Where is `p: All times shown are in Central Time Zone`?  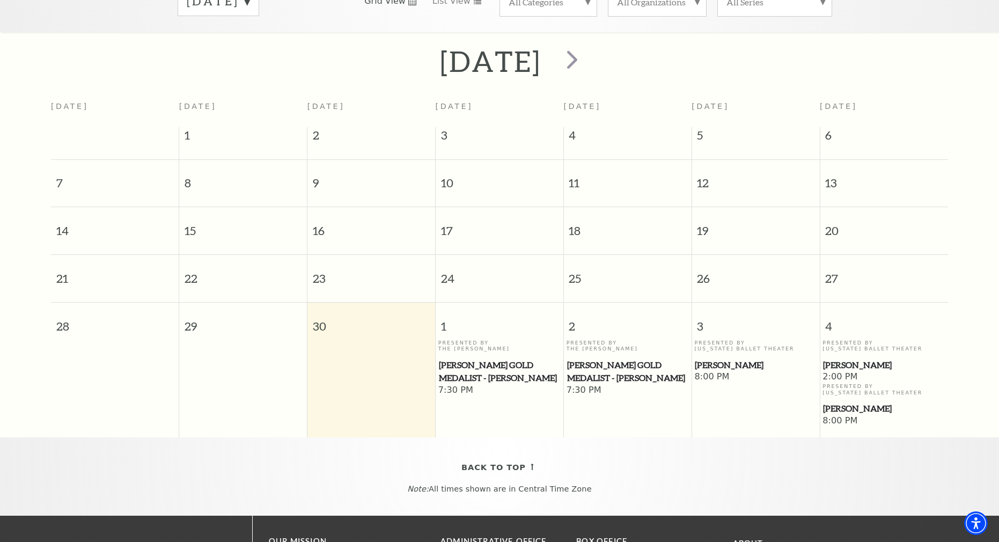
p: All times shown are in Central Time Zone is located at coordinates (499, 489).